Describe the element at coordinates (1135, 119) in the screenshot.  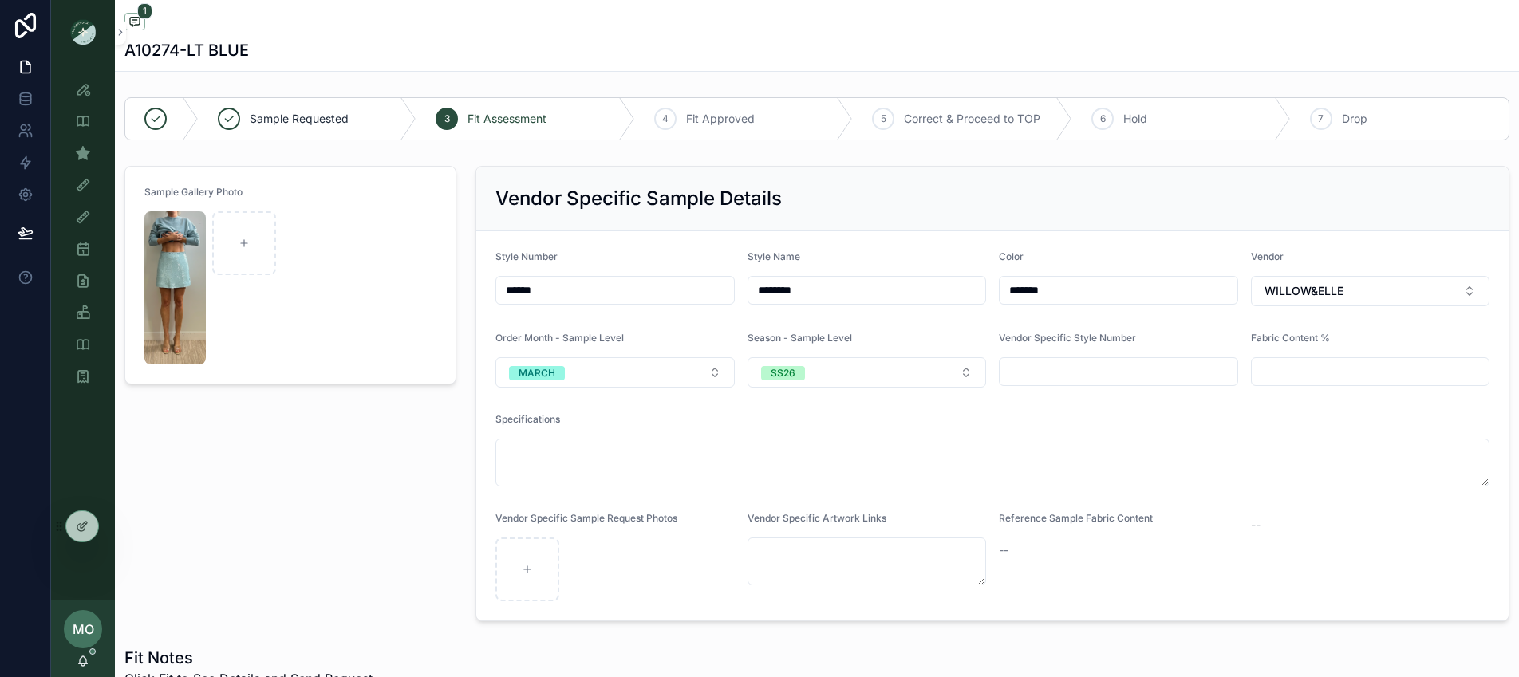
I see `span: Hold` at that location.